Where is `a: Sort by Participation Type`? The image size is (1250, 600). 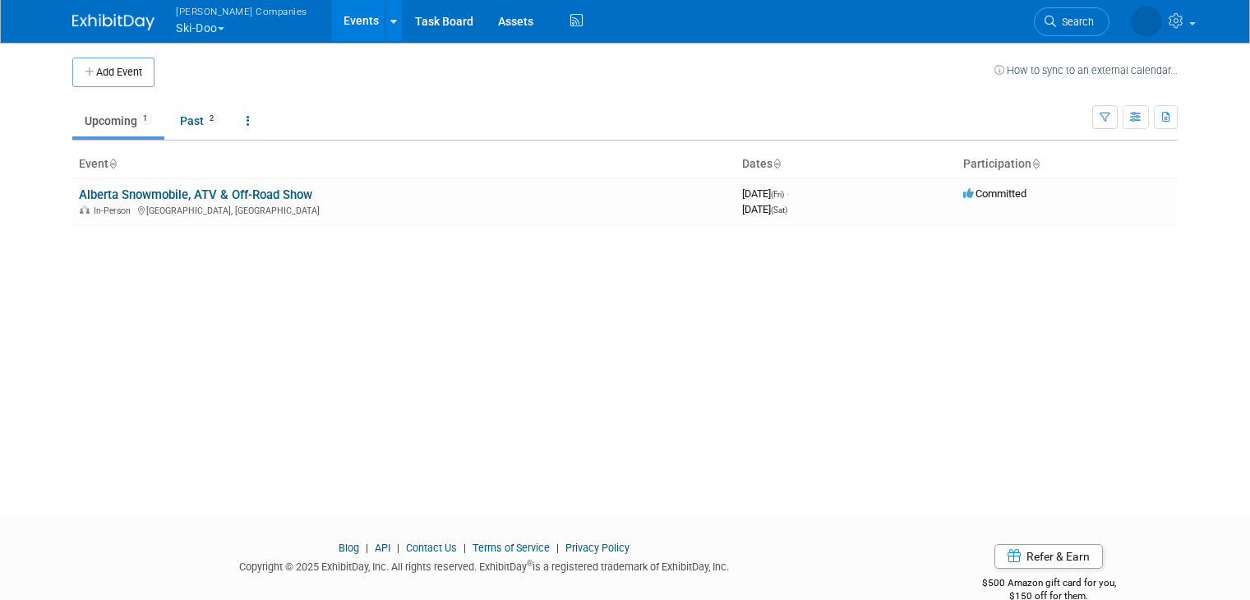
a: Sort by Participation Type is located at coordinates (1036, 164).